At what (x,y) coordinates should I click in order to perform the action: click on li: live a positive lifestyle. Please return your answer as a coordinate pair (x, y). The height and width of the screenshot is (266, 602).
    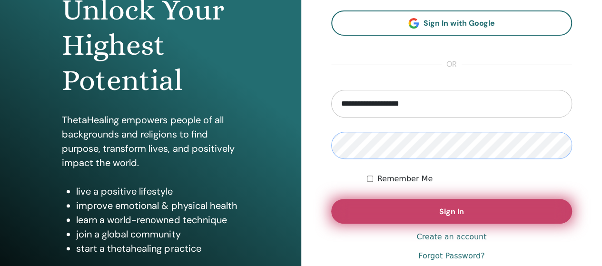
    Looking at the image, I should click on (158, 191).